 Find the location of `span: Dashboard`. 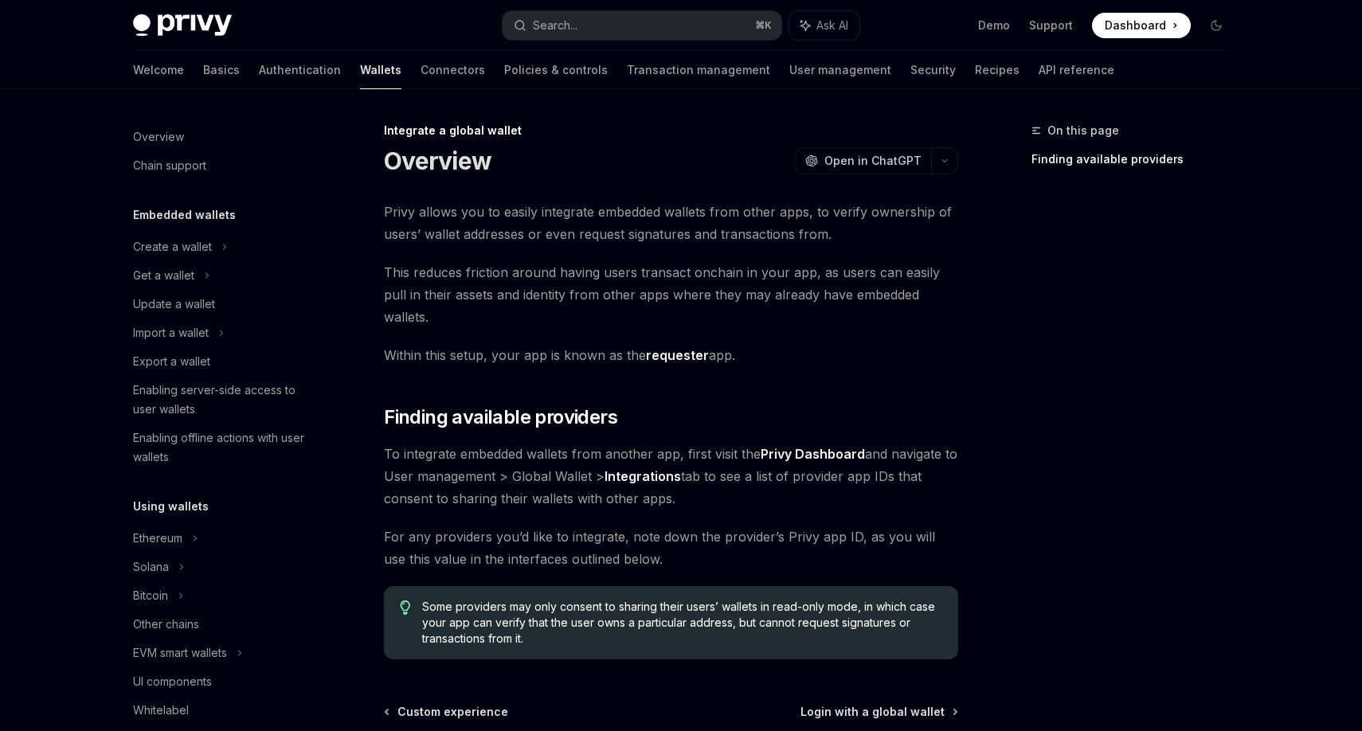

span: Dashboard is located at coordinates (1135, 25).